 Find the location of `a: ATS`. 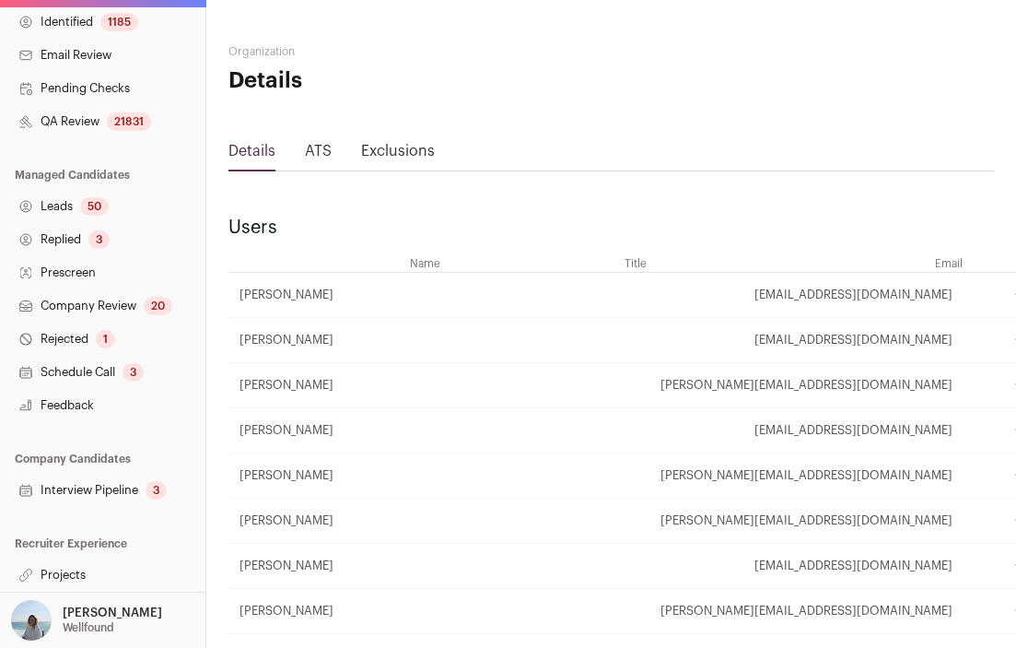

a: ATS is located at coordinates (318, 151).